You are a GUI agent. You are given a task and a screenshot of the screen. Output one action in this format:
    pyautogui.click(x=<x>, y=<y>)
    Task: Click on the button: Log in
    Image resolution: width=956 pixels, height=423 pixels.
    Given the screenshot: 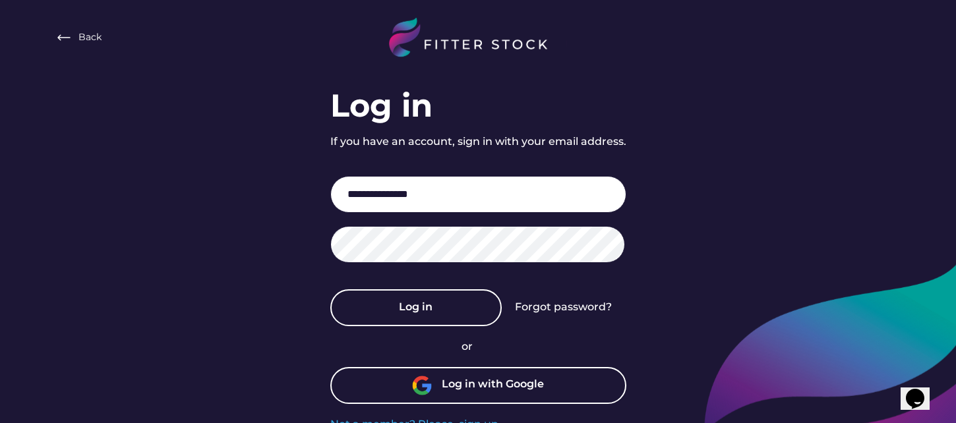 What is the action you would take?
    pyautogui.click(x=416, y=308)
    